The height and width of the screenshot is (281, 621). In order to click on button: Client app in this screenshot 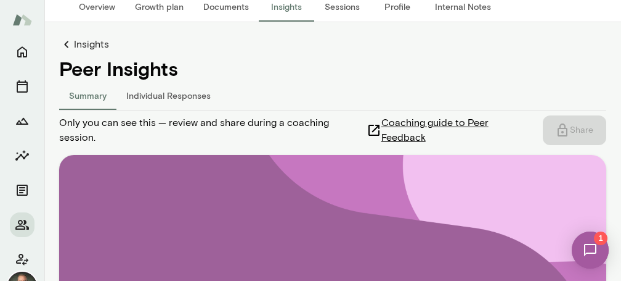, I will do `click(22, 259)`.